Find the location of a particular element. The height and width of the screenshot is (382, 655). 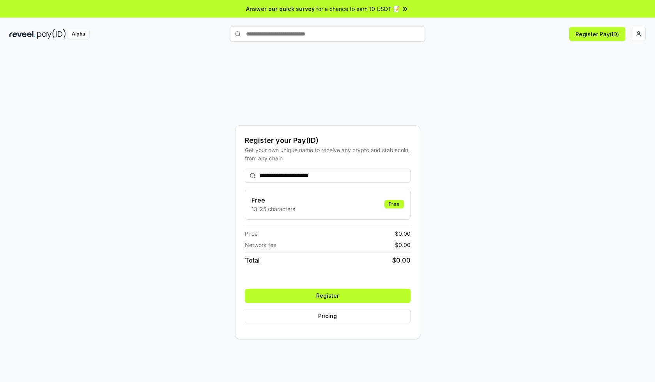

span: Price is located at coordinates (251, 233).